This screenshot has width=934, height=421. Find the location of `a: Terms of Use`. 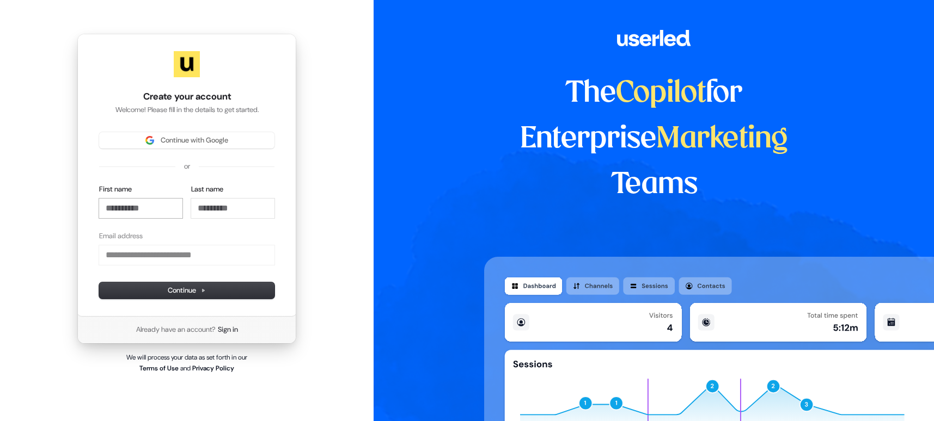

a: Terms of Use is located at coordinates (159, 369).